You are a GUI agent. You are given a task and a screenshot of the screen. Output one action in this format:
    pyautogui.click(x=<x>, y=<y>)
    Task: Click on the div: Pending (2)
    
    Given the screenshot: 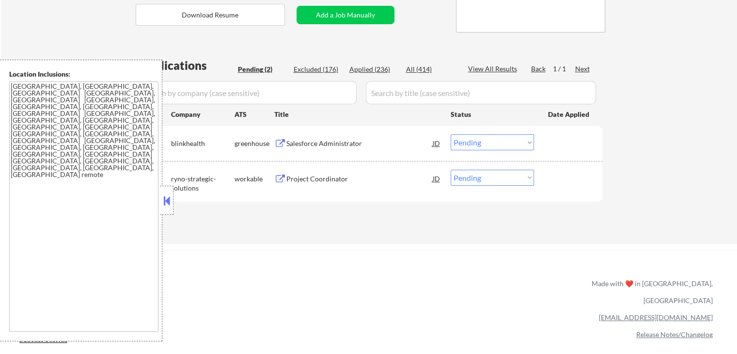 What is the action you would take?
    pyautogui.click(x=262, y=69)
    